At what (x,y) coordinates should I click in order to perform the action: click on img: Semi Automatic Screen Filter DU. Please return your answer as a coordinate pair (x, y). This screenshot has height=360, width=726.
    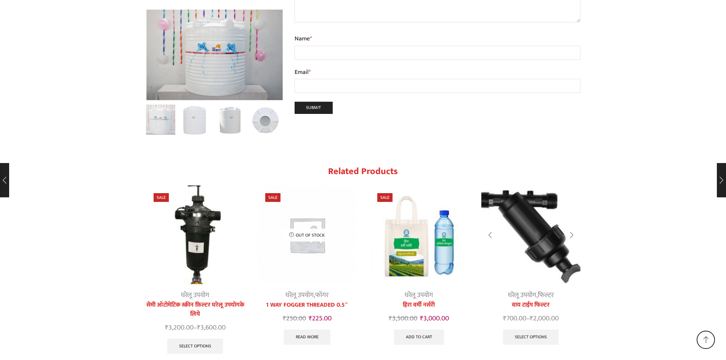
    Looking at the image, I should click on (196, 235).